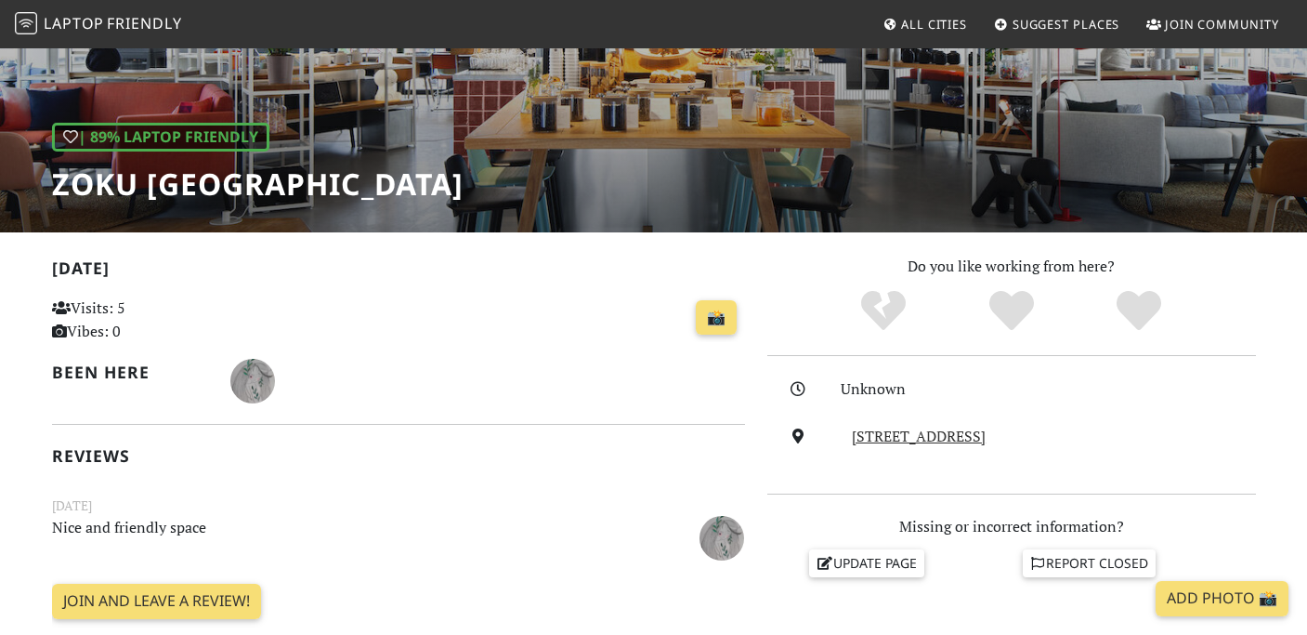  Describe the element at coordinates (934, 24) in the screenshot. I see `span: All Cities` at that location.